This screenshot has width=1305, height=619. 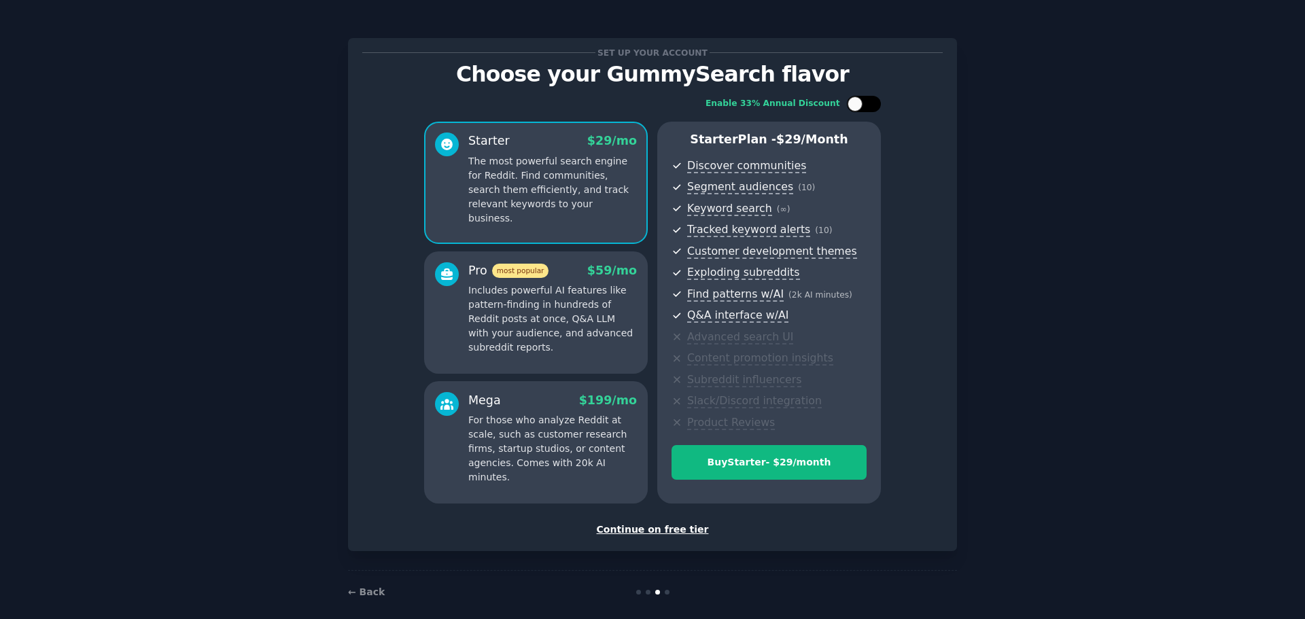 I want to click on span: most popular, so click(x=521, y=271).